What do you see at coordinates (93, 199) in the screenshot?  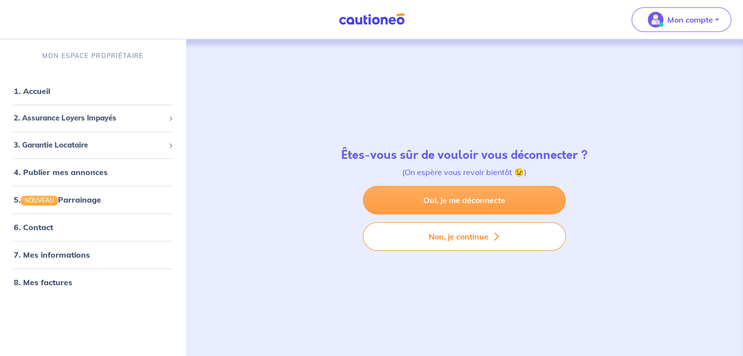 I see `div: 5.NOUVEAUParrainage` at bounding box center [93, 199].